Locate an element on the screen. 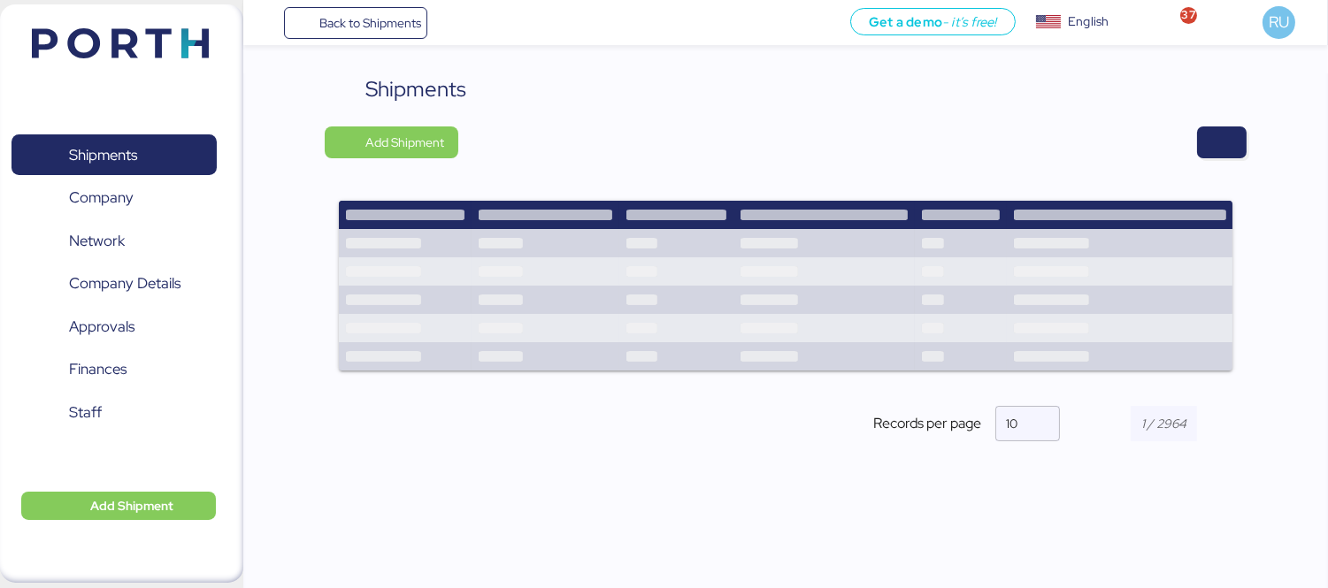 This screenshot has width=1328, height=588. div: Shipments is located at coordinates (416, 89).